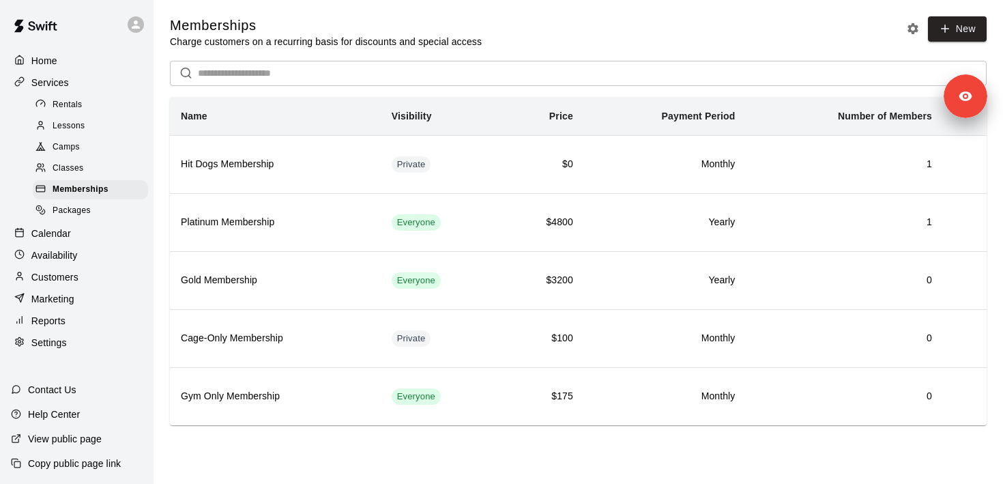  Describe the element at coordinates (543, 339) in the screenshot. I see `h6: $100` at that location.